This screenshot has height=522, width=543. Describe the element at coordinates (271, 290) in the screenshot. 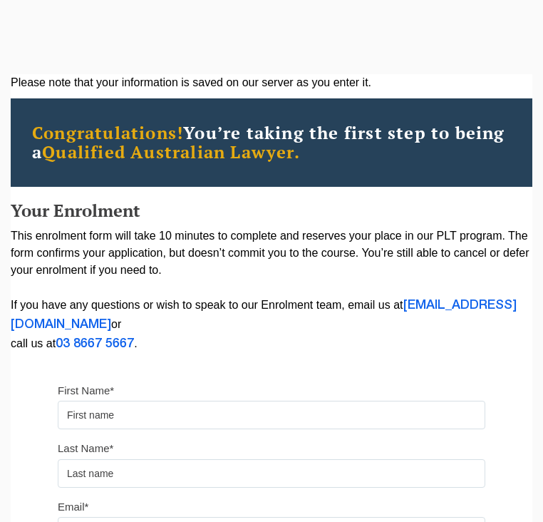

I see `p: This enrolment form will take 10 minutes to complete and reserves your place in our PLT program. ...` at that location.